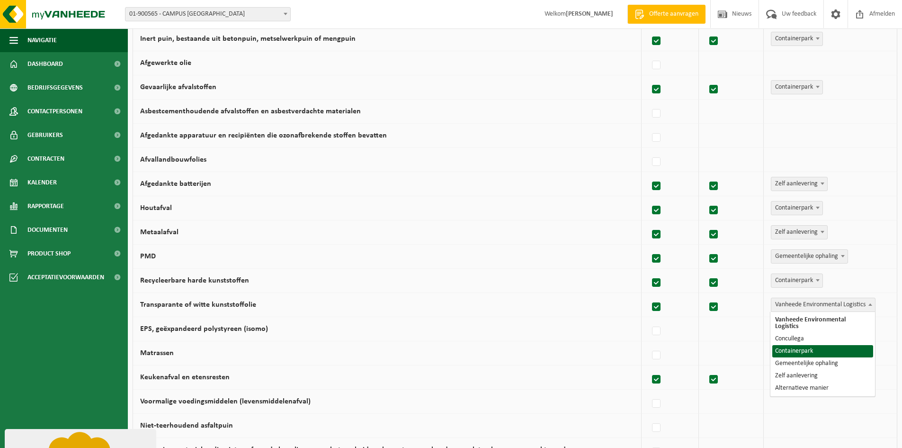 The height and width of the screenshot is (448, 902). What do you see at coordinates (823, 388) in the screenshot?
I see `li: Alternatieve manier` at bounding box center [823, 388].